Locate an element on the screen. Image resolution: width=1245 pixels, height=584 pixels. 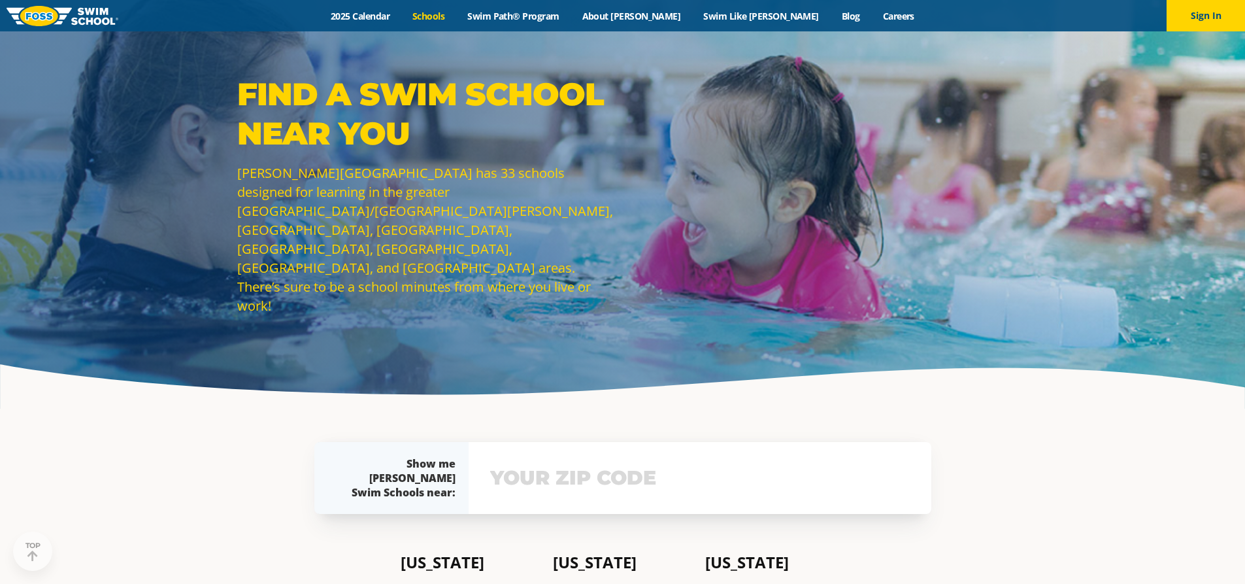
a: 2025 Calendar is located at coordinates (360, 16).